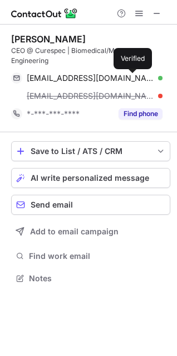 Image resolution: width=177 pixels, height=356 pixels. Describe the element at coordinates (140, 114) in the screenshot. I see `button: Reveal Button` at that location.